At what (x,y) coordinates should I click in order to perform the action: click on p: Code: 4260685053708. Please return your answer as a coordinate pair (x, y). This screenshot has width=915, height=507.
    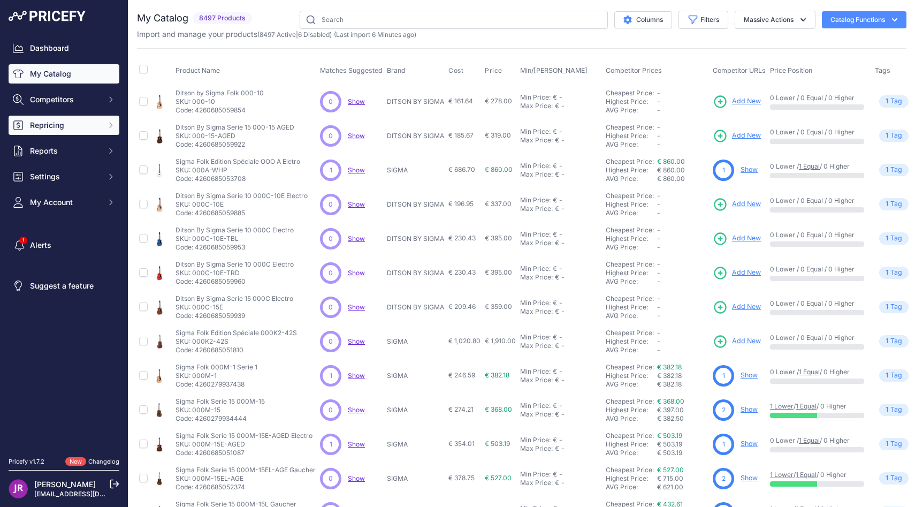
    Looking at the image, I should click on (238, 179).